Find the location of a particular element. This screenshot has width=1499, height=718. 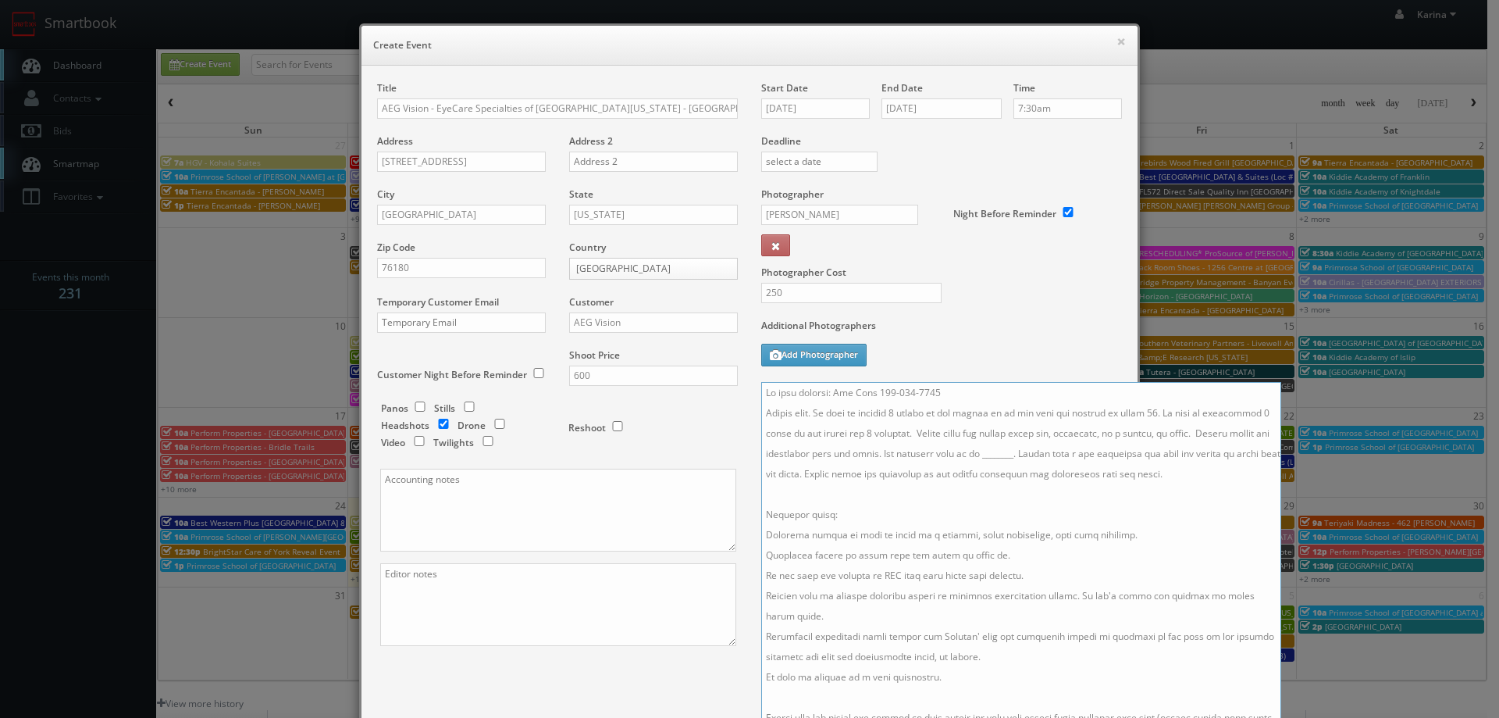

input: Temporary Email is located at coordinates (461, 322).